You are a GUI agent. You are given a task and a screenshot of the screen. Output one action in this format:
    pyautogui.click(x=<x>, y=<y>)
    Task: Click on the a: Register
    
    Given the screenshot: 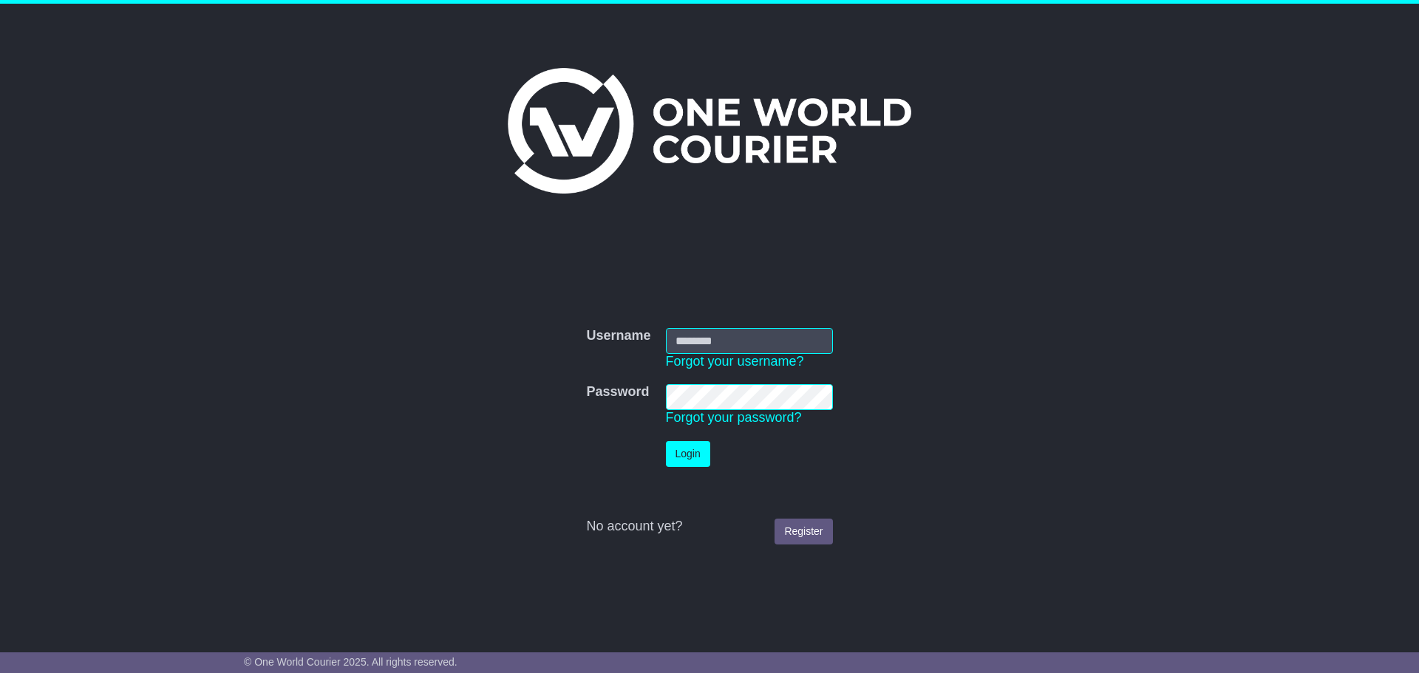 What is the action you would take?
    pyautogui.click(x=803, y=531)
    